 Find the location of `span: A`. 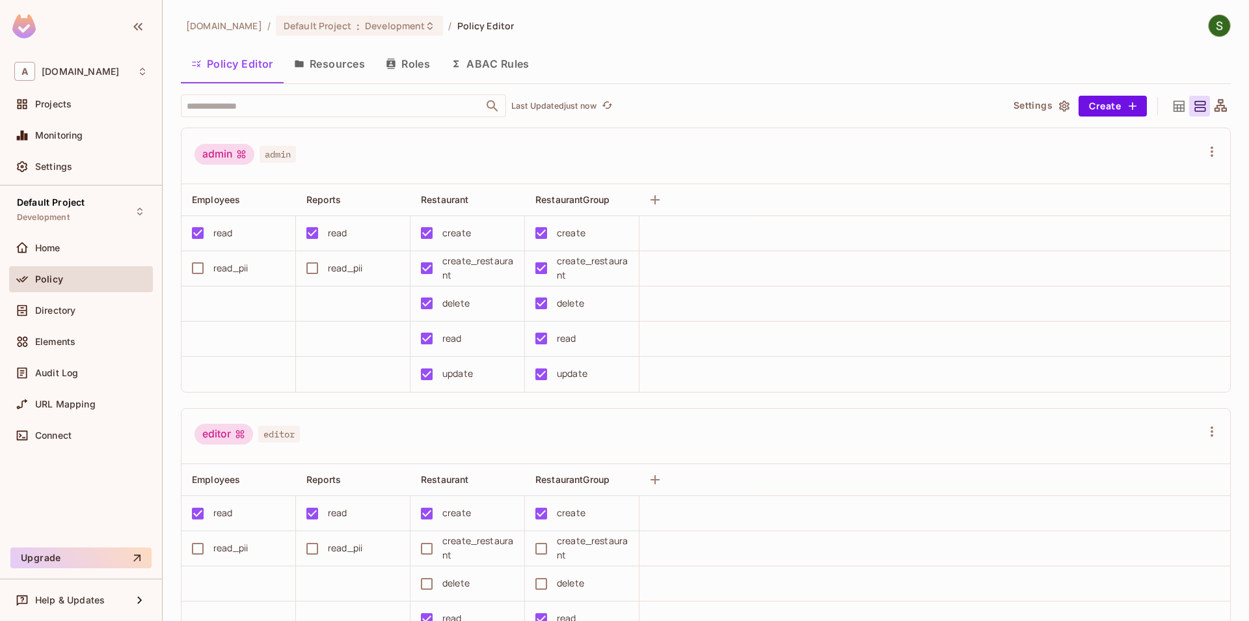

span: A is located at coordinates (25, 71).